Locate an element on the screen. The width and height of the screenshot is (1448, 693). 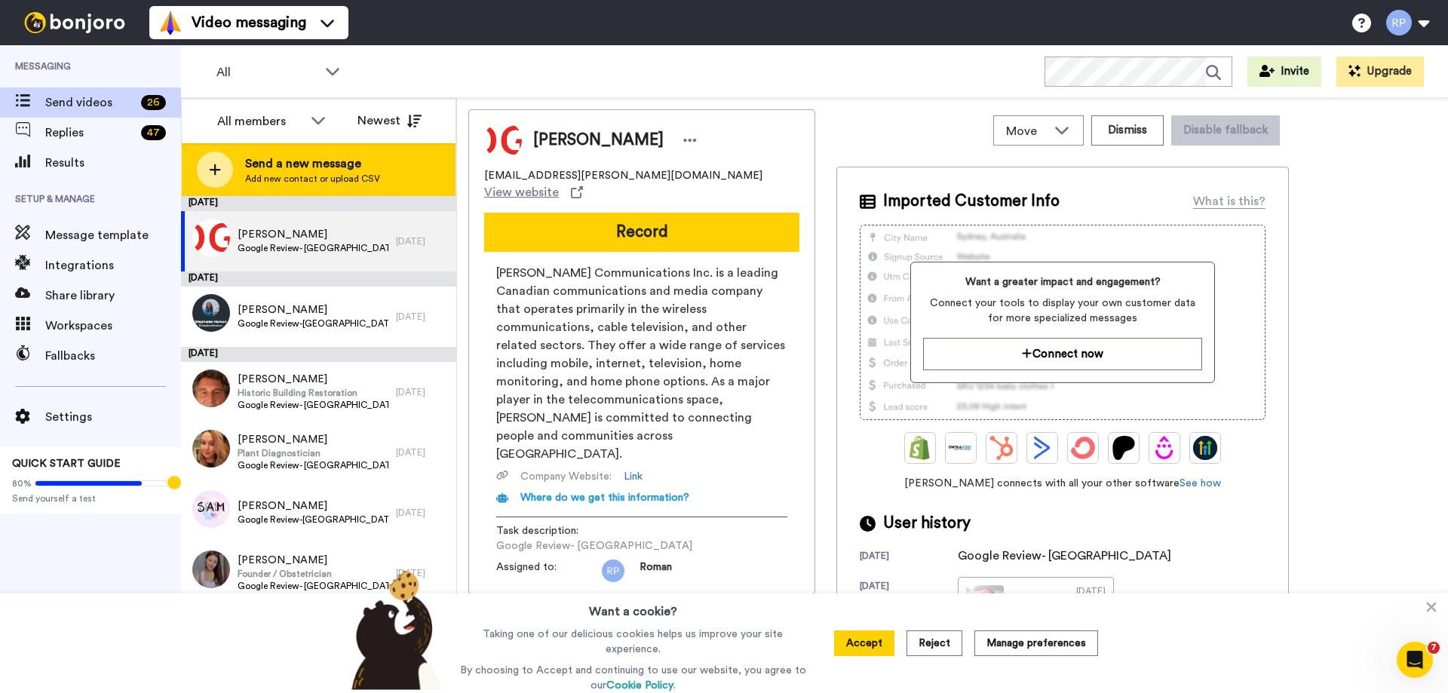
span: Where do we get this information? is located at coordinates (605, 498).